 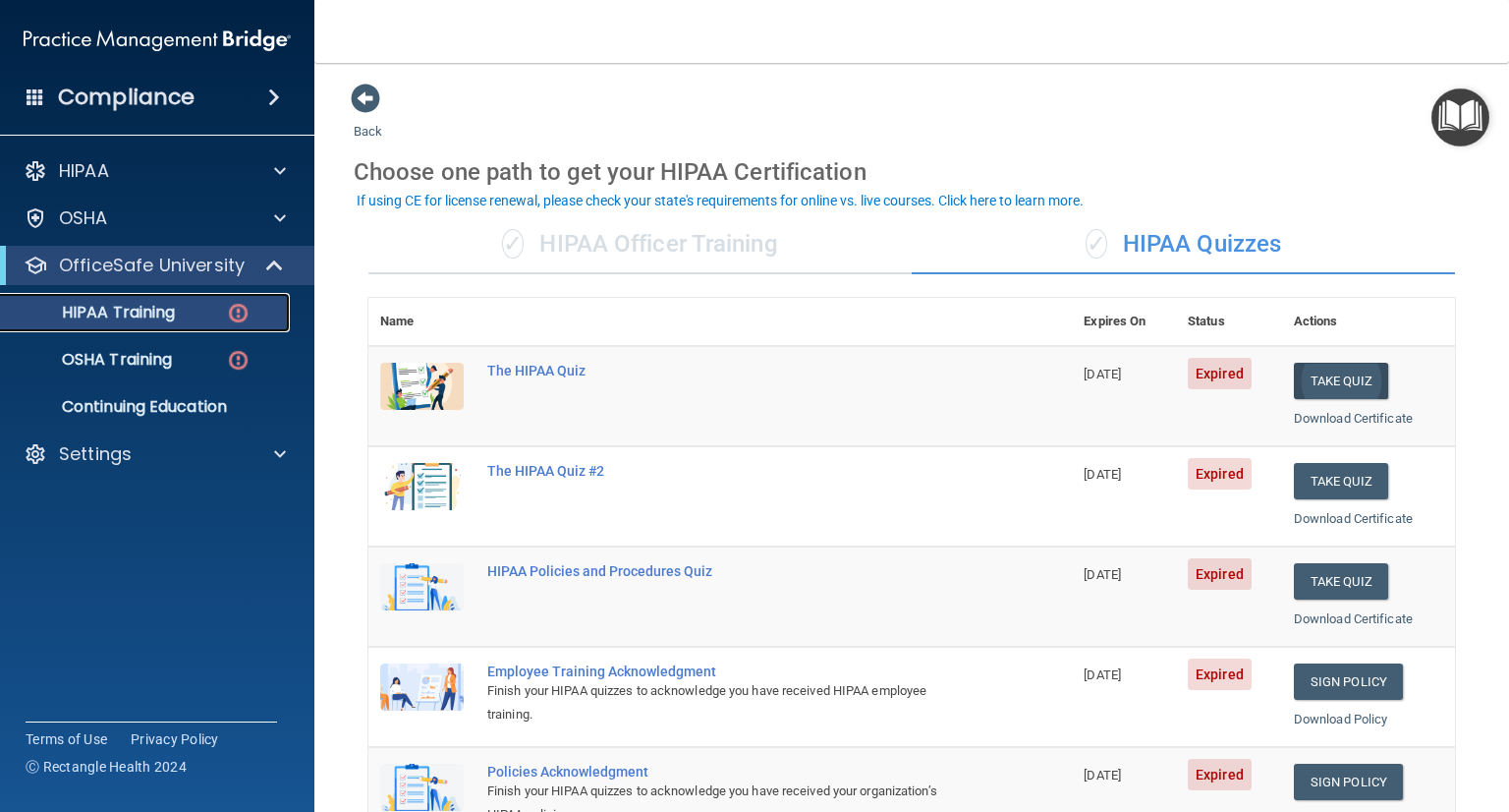 I want to click on a: Back, so click(x=368, y=119).